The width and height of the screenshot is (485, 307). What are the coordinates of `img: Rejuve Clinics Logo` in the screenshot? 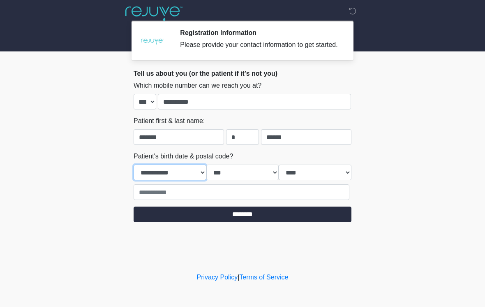 It's located at (154, 14).